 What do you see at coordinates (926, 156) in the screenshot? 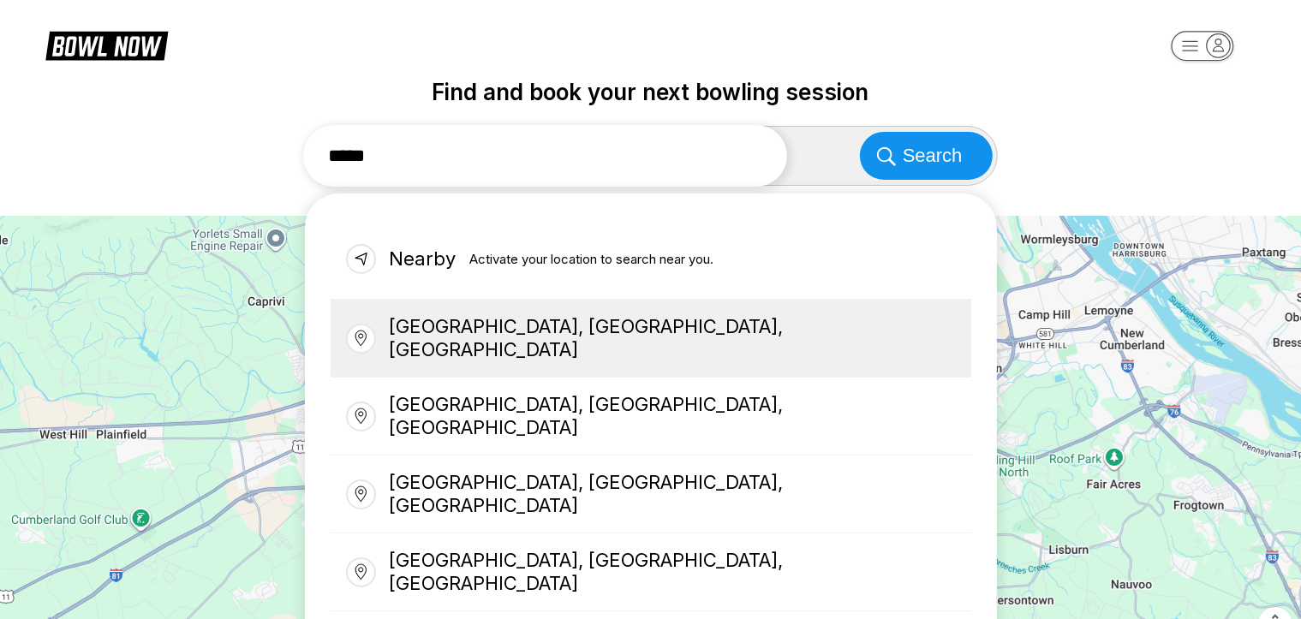
I see `button: Search` at bounding box center [926, 156].